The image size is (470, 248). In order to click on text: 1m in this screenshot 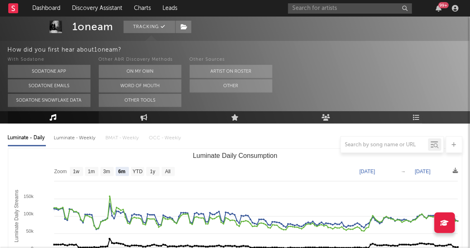, I will do `click(91, 172)`.